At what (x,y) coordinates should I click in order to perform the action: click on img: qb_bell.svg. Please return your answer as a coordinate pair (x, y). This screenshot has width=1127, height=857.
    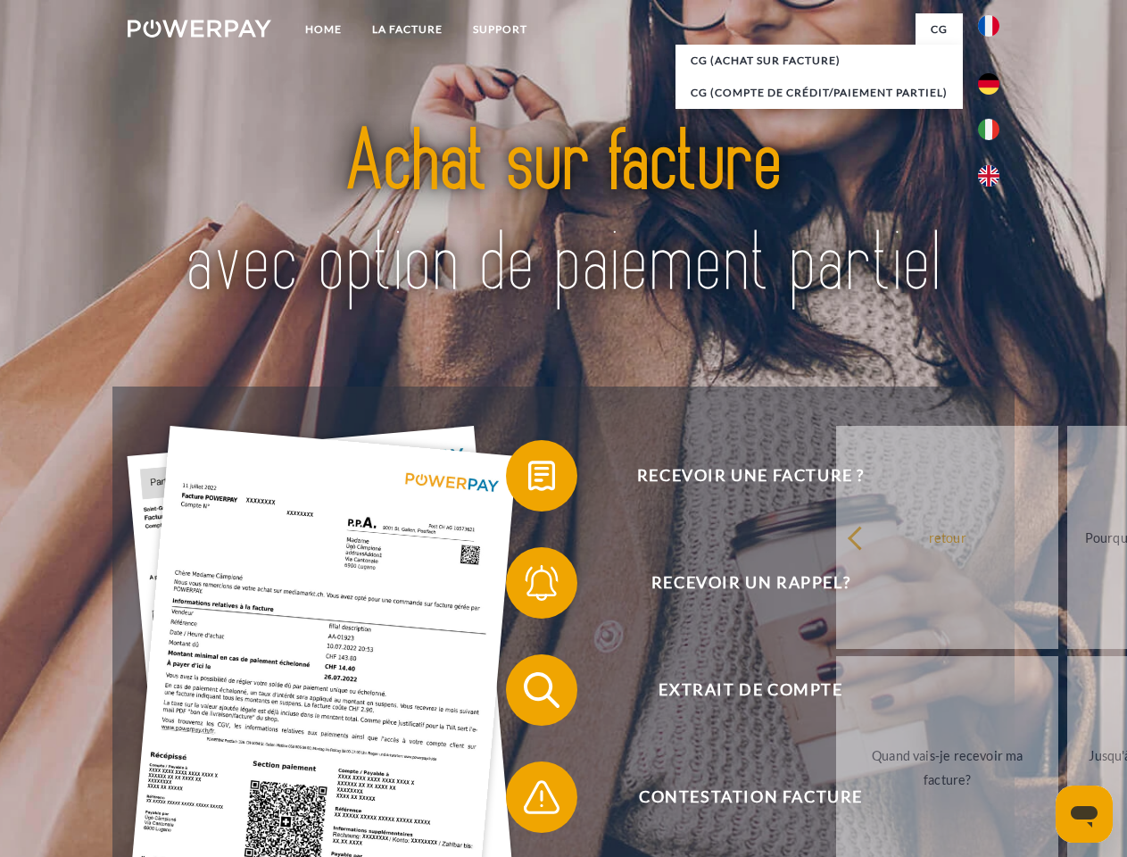
    Looking at the image, I should click on (542, 583).